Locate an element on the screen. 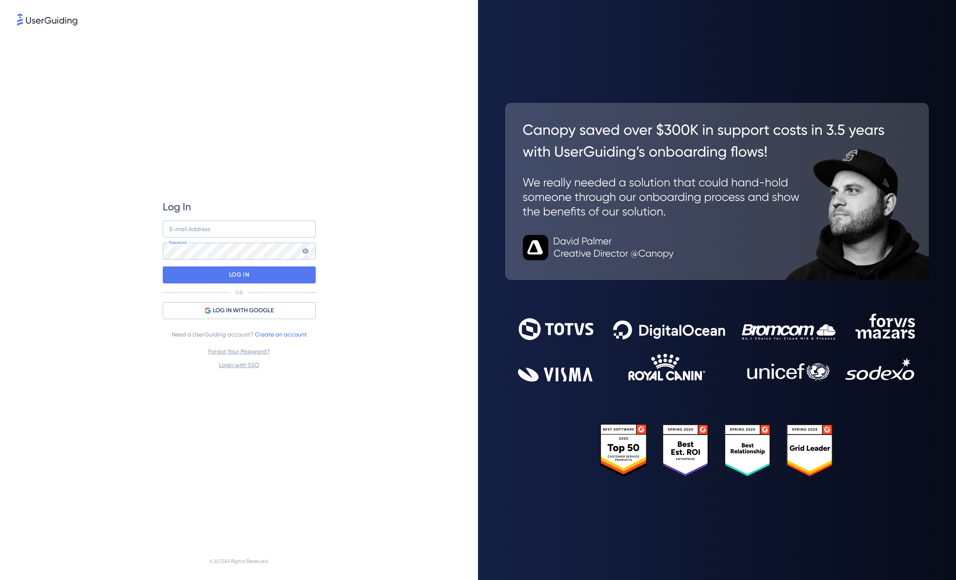  span: Need a UserGuiding account? is located at coordinates (239, 335).